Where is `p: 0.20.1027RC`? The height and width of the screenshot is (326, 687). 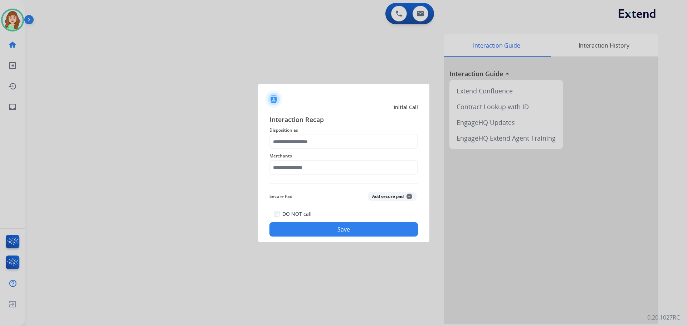 p: 0.20.1027RC is located at coordinates (664, 318).